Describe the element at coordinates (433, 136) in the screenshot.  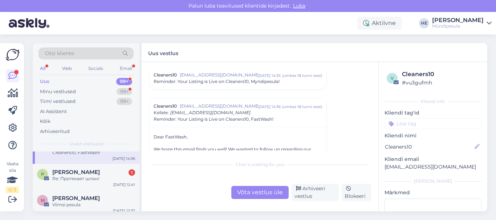
I see `p: Kliendi nimi` at that location.